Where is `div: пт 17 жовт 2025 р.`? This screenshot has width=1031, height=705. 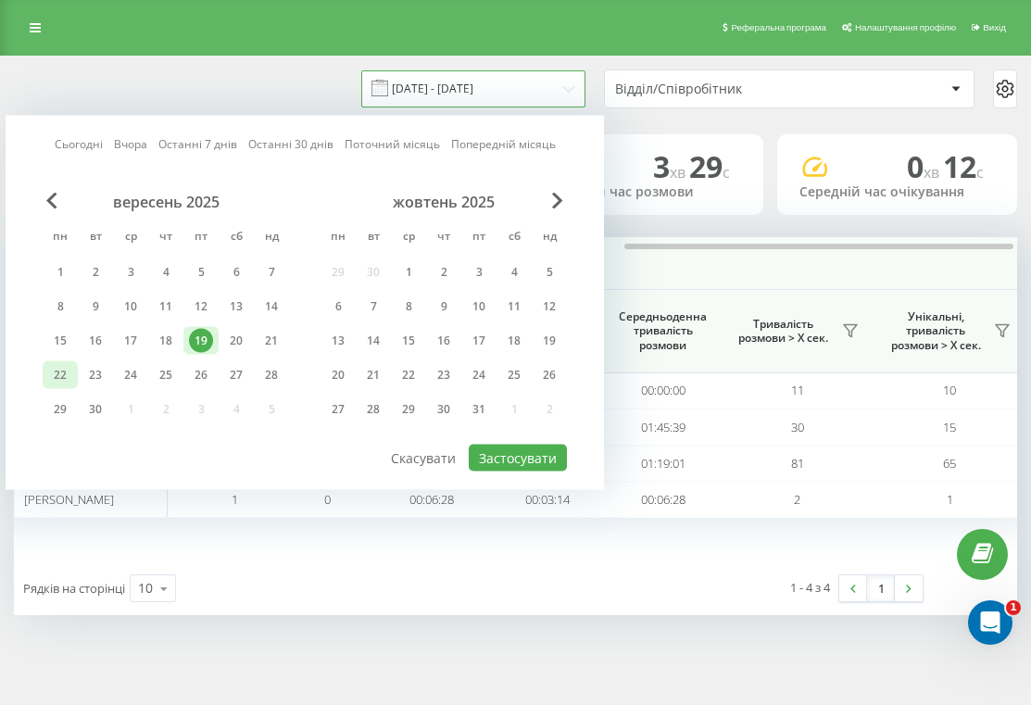
div: пт 17 жовт 2025 р. is located at coordinates (479, 341).